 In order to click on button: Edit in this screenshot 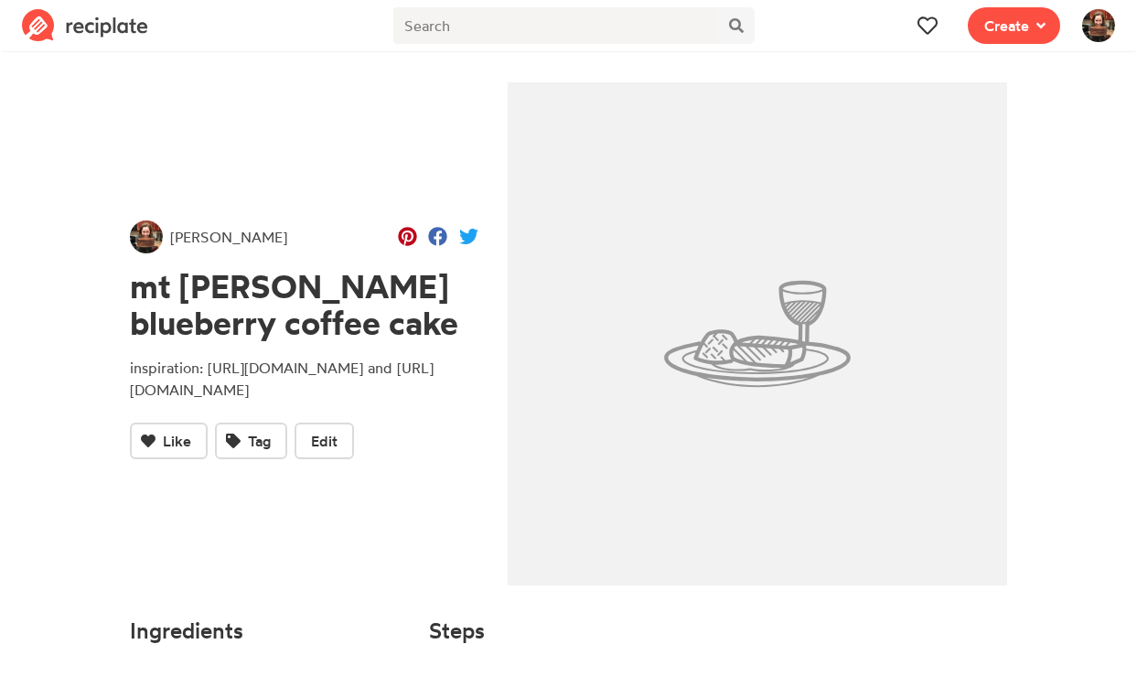, I will do `click(324, 441)`.